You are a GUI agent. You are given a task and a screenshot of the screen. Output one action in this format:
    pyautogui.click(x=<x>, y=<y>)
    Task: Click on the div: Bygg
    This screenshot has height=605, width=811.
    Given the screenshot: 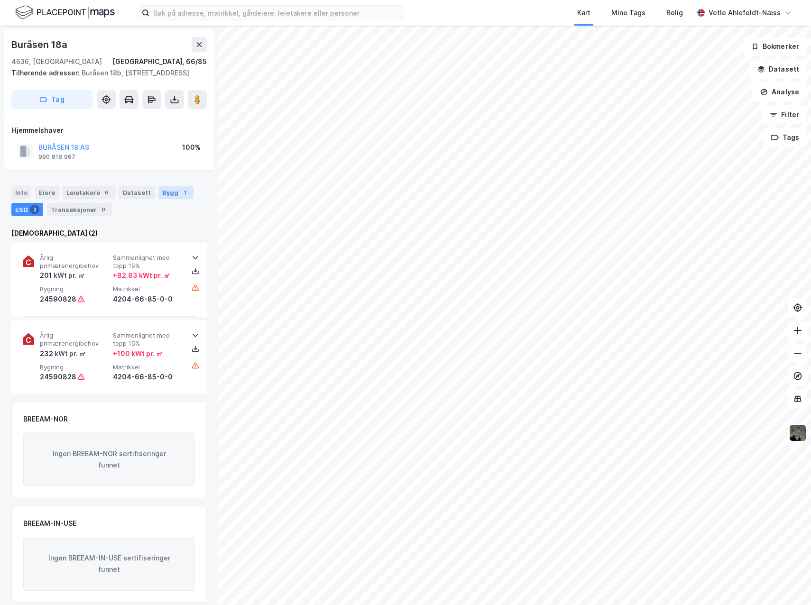 What is the action you would take?
    pyautogui.click(x=176, y=193)
    